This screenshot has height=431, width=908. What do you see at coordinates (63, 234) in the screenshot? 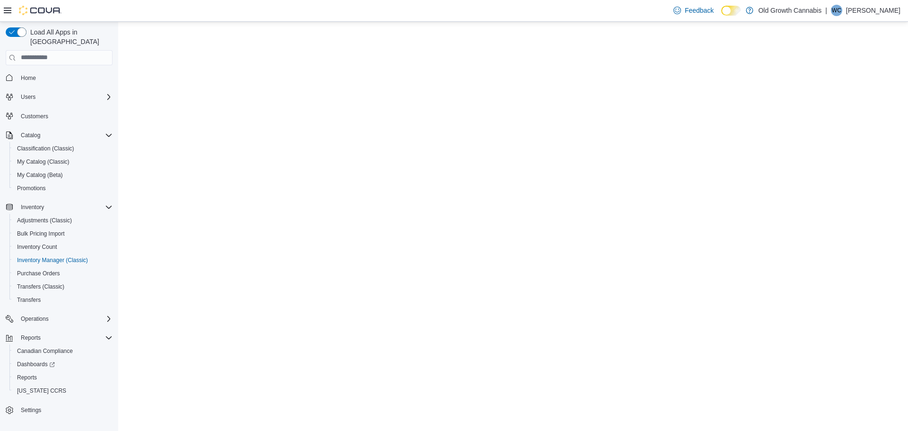
I see `button: Bulk Pricing Import` at bounding box center [63, 234].